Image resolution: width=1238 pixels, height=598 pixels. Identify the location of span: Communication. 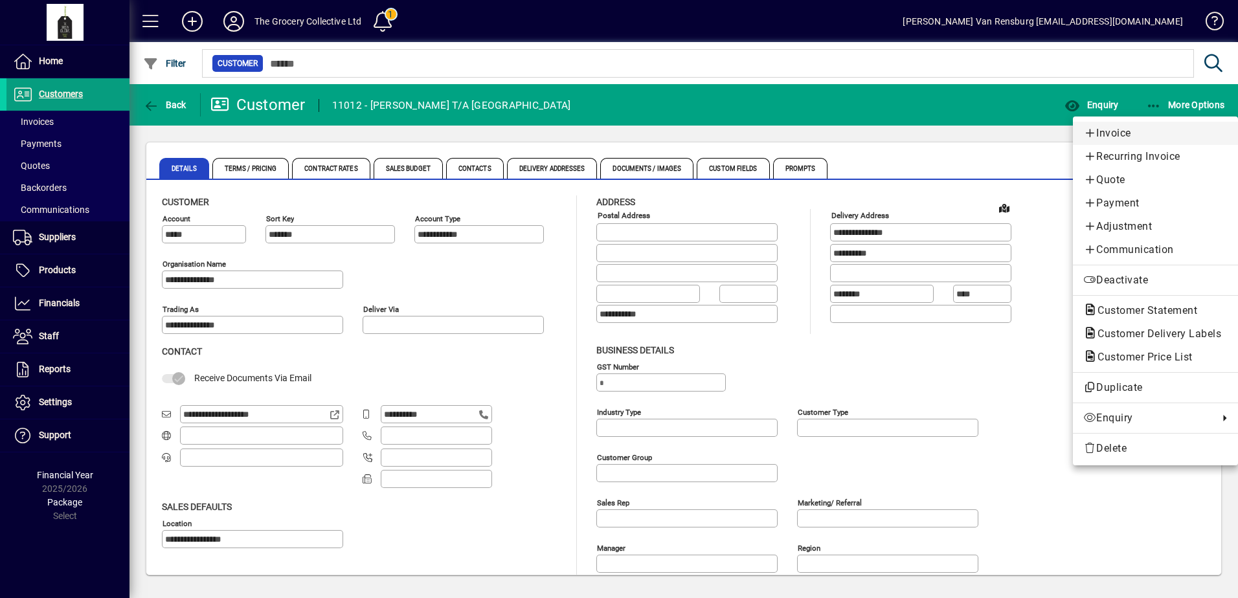
(1155, 250).